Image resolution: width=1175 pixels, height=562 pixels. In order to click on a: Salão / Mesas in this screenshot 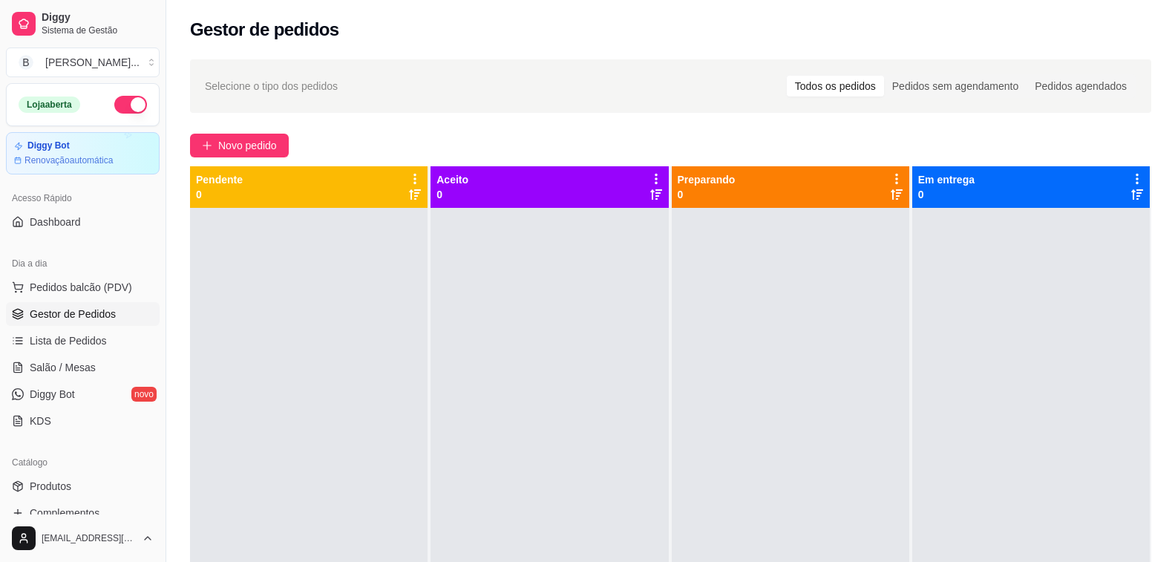, I will do `click(82, 367)`.